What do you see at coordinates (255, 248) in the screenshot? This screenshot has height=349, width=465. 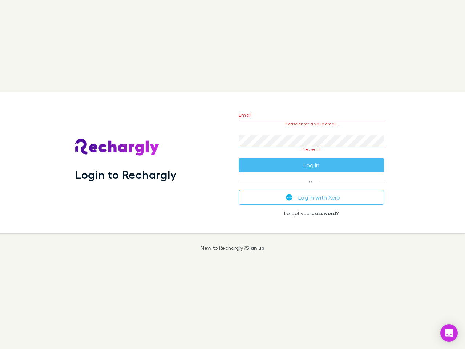 I see `a: Sign up` at bounding box center [255, 248].